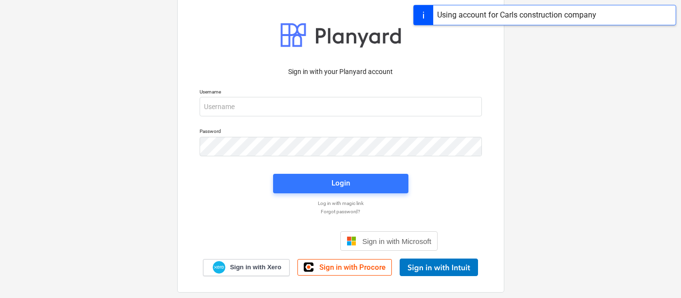 The height and width of the screenshot is (298, 681). I want to click on p: Sign in with your Planyard account, so click(341, 72).